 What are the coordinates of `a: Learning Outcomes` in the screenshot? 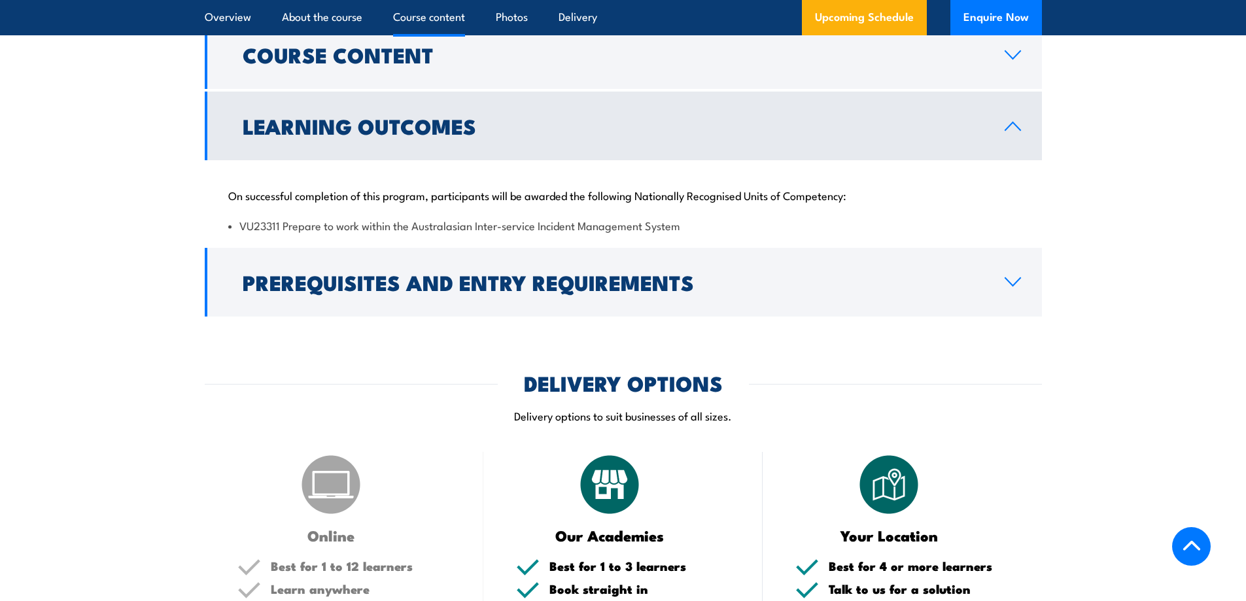 It's located at (623, 126).